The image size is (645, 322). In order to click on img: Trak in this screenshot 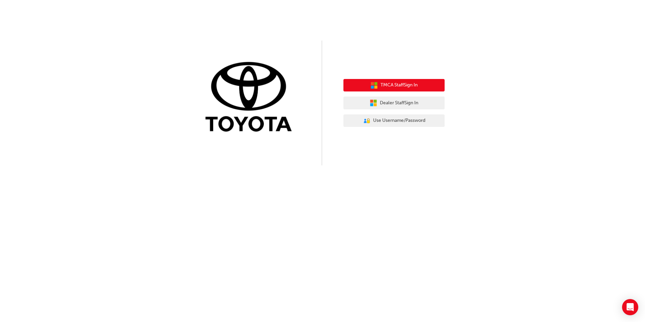, I will do `click(251, 97)`.